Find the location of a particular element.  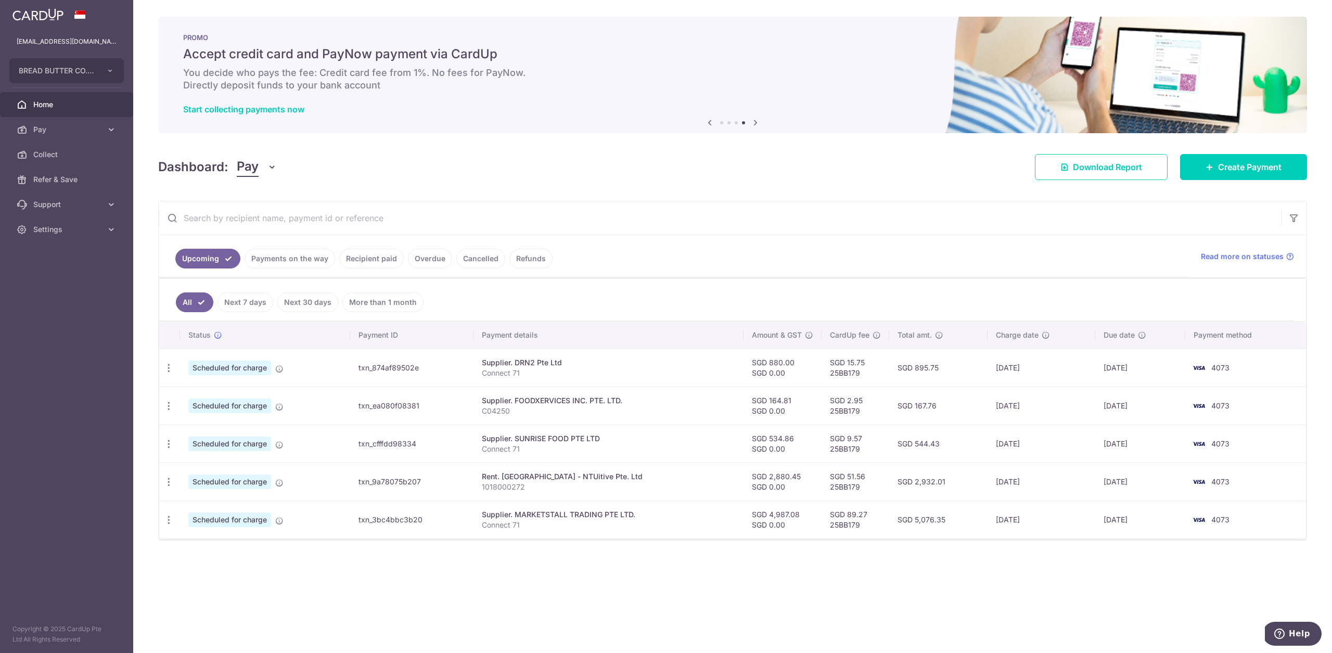

td: SGD 2,880.45 SGD 0.00 is located at coordinates (783, 481).